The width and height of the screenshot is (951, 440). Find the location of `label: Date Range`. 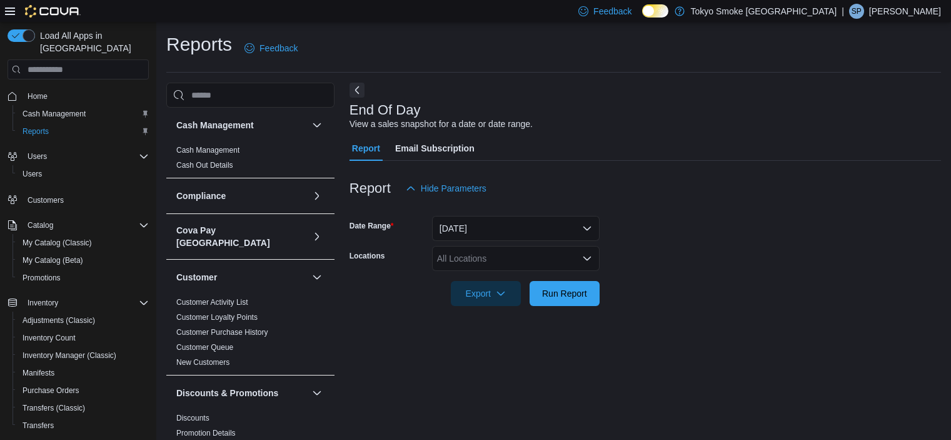

label: Date Range is located at coordinates (371, 226).